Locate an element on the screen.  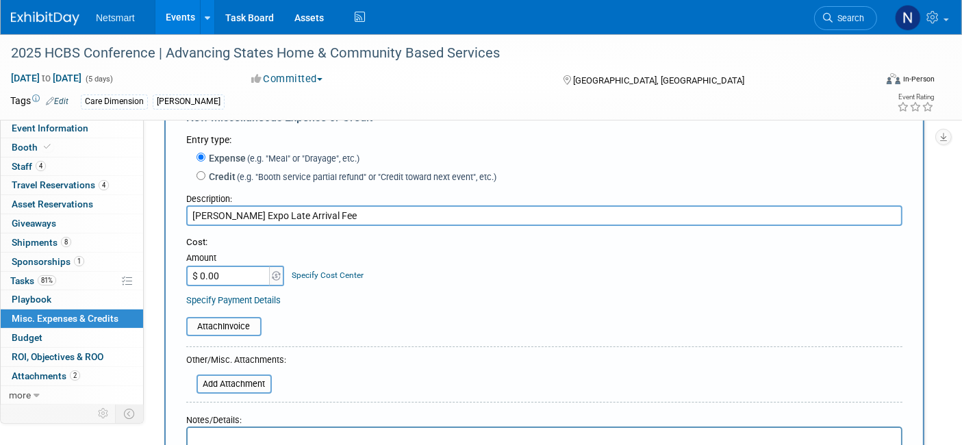
span: Tasks is located at coordinates (33, 281).